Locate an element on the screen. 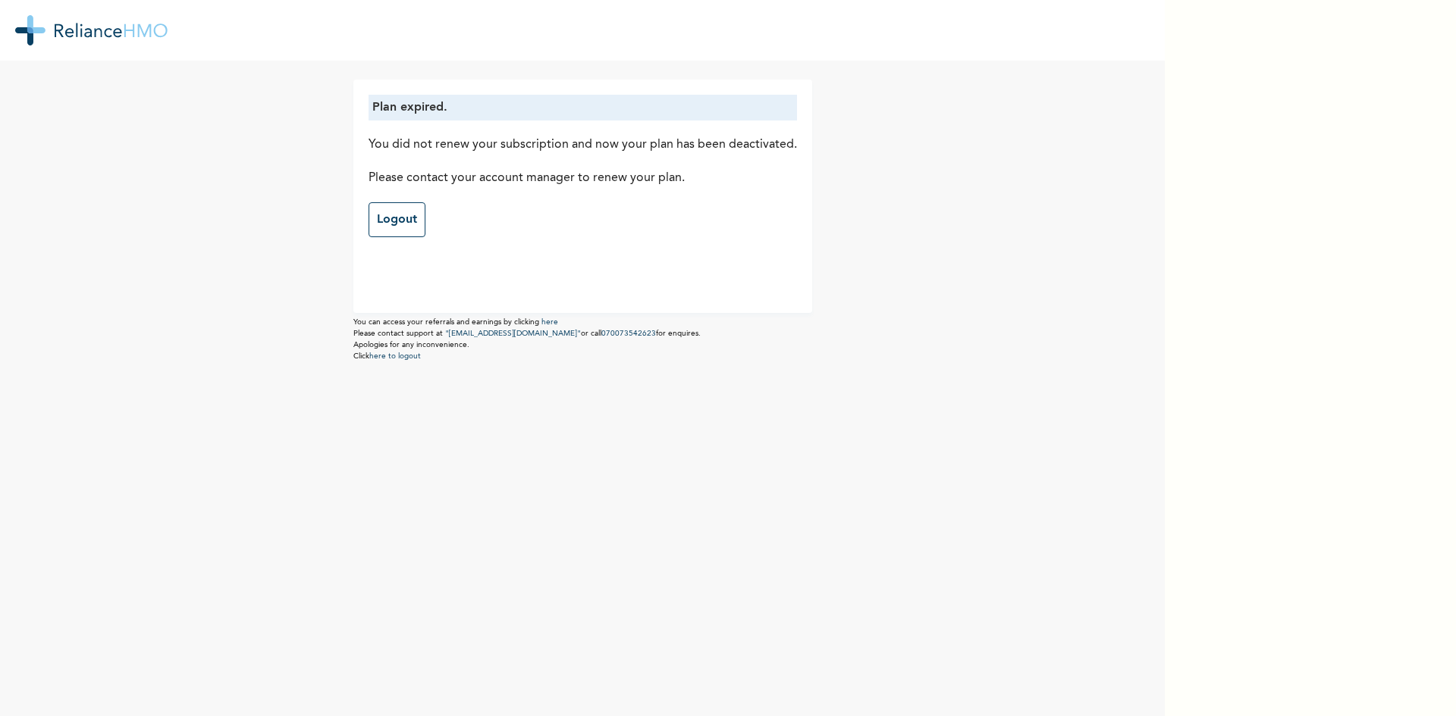 The height and width of the screenshot is (716, 1456). p: You can access your referrals and earnings by clicking is located at coordinates (582, 322).